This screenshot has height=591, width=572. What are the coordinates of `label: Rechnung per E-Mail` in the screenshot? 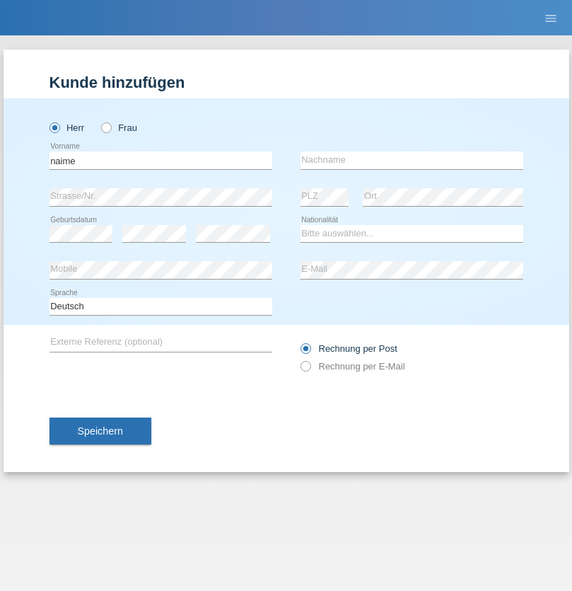 It's located at (353, 366).